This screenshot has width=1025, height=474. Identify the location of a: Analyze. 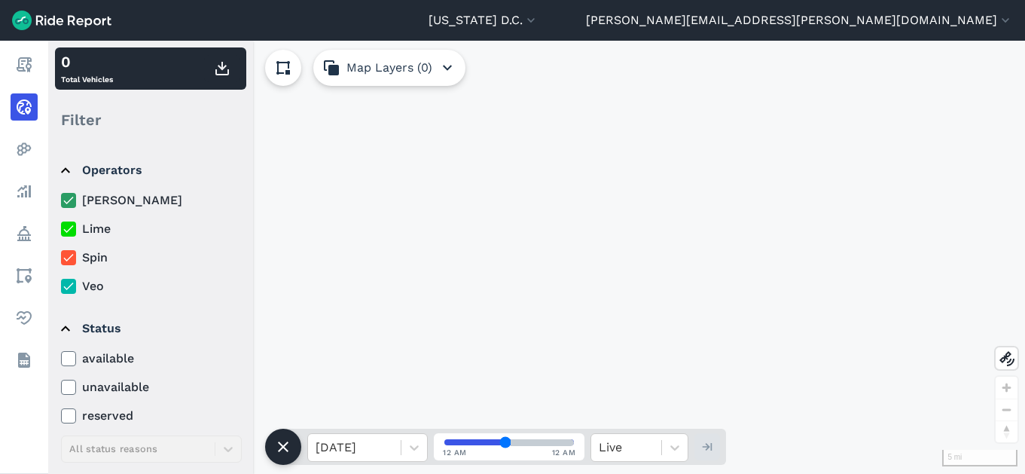
(24, 191).